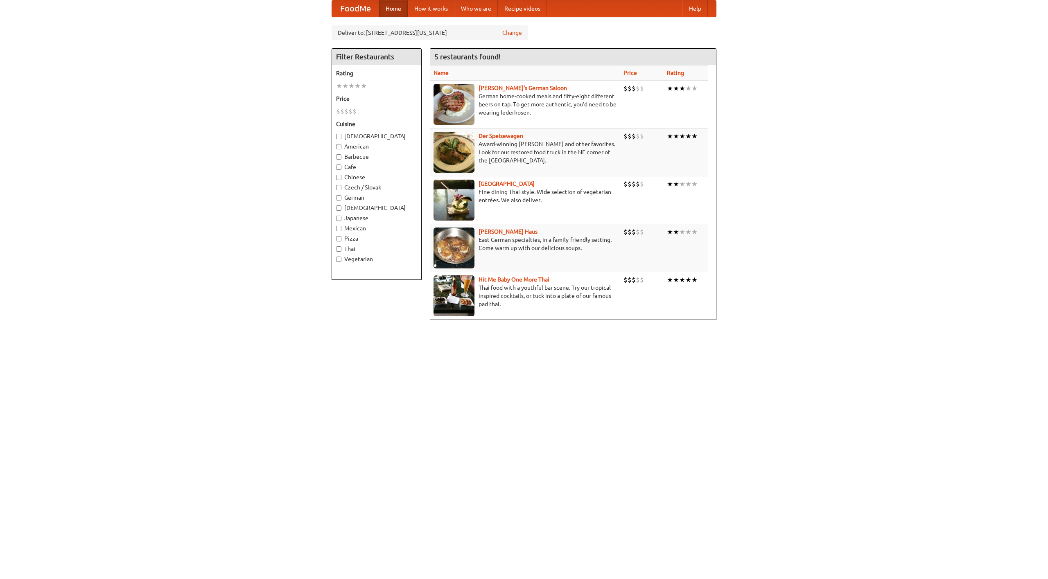 The width and height of the screenshot is (1048, 579). I want to click on h5: Rating, so click(377, 73).